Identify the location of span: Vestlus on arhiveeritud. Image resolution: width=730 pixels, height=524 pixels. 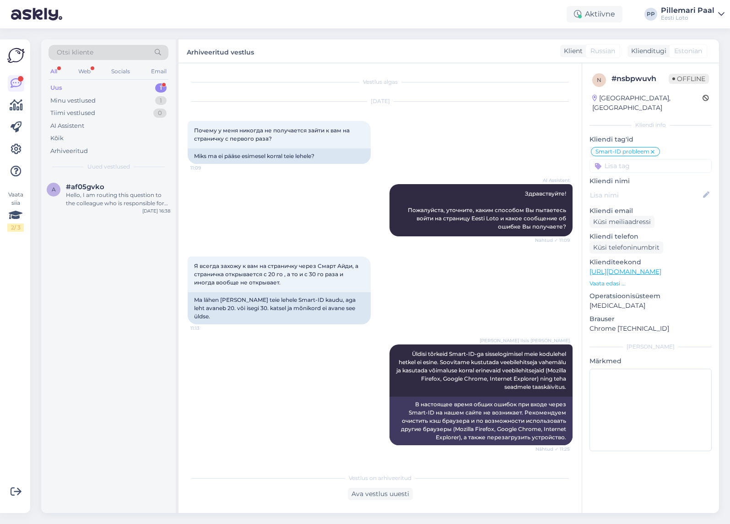
(380, 478).